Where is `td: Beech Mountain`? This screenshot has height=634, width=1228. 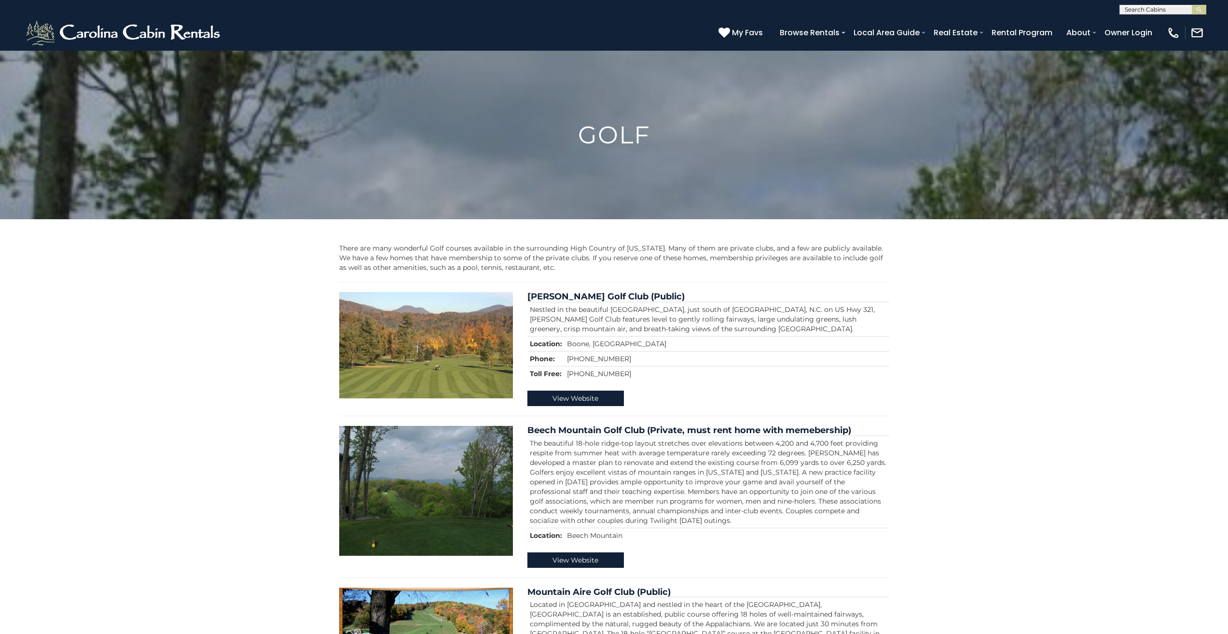
td: Beech Mountain is located at coordinates (727, 535).